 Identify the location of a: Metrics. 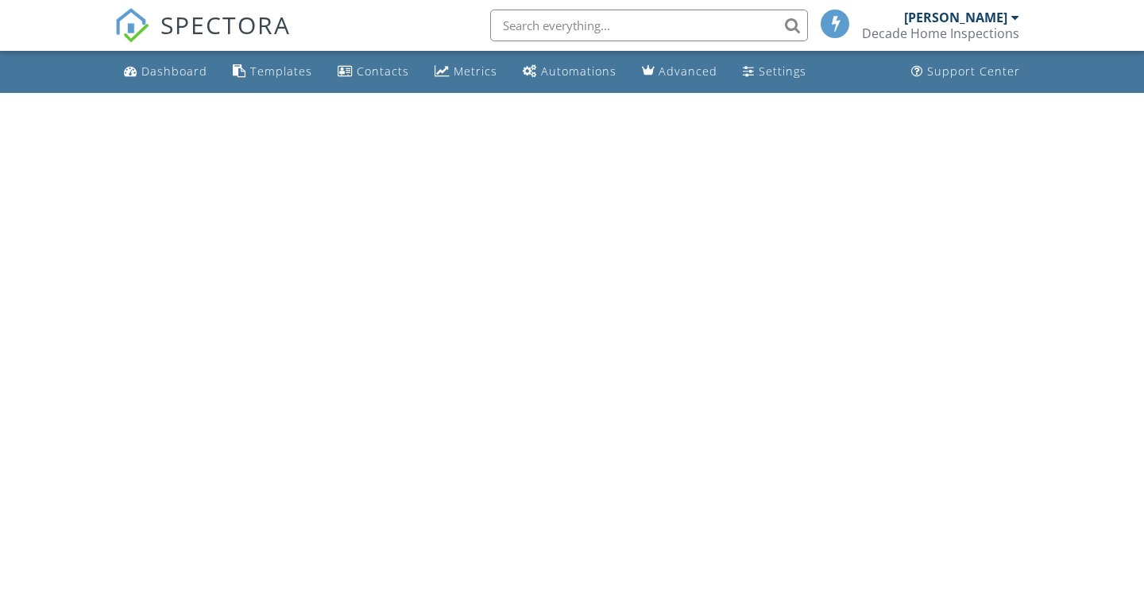
(466, 72).